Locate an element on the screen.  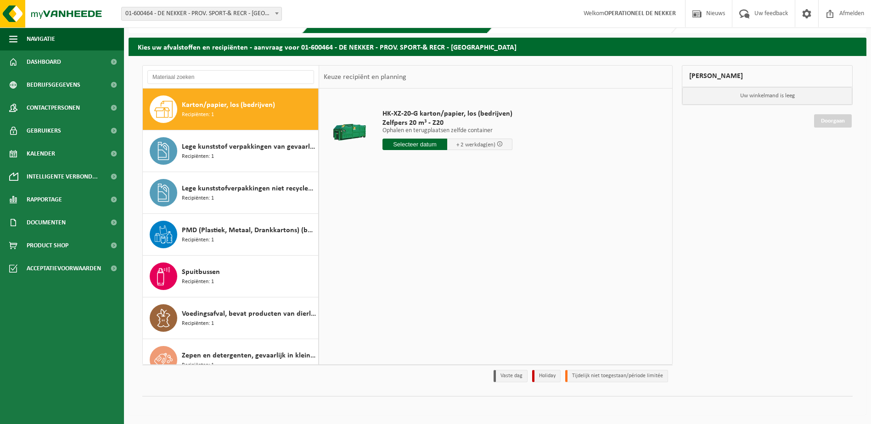
span: HK-XZ-20-G karton/papier, los (bedrijven) is located at coordinates (447, 114).